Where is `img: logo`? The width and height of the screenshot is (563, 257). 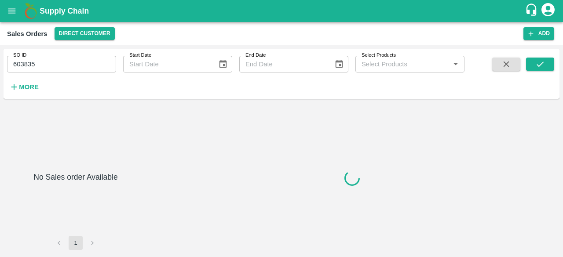
img: logo is located at coordinates (31, 11).